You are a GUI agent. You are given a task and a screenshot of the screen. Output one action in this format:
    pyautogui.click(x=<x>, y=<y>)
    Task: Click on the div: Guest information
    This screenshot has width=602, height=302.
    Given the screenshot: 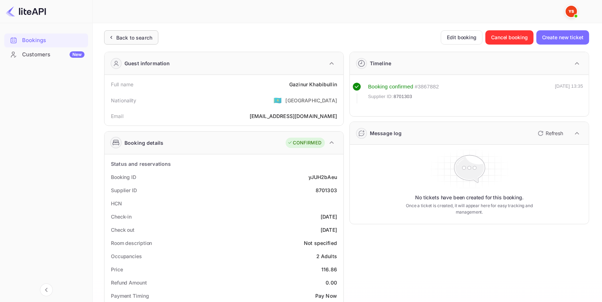 What is the action you would take?
    pyautogui.click(x=147, y=63)
    